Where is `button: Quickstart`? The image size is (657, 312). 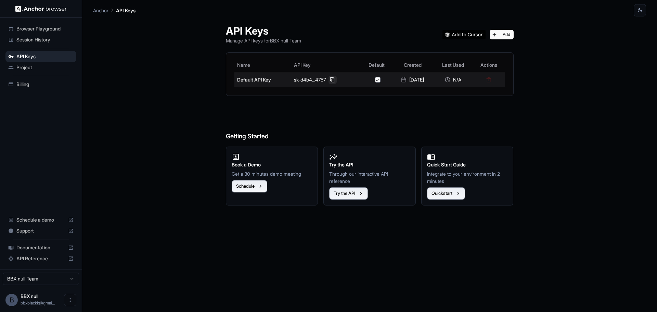 button: Quickstart is located at coordinates (446, 193).